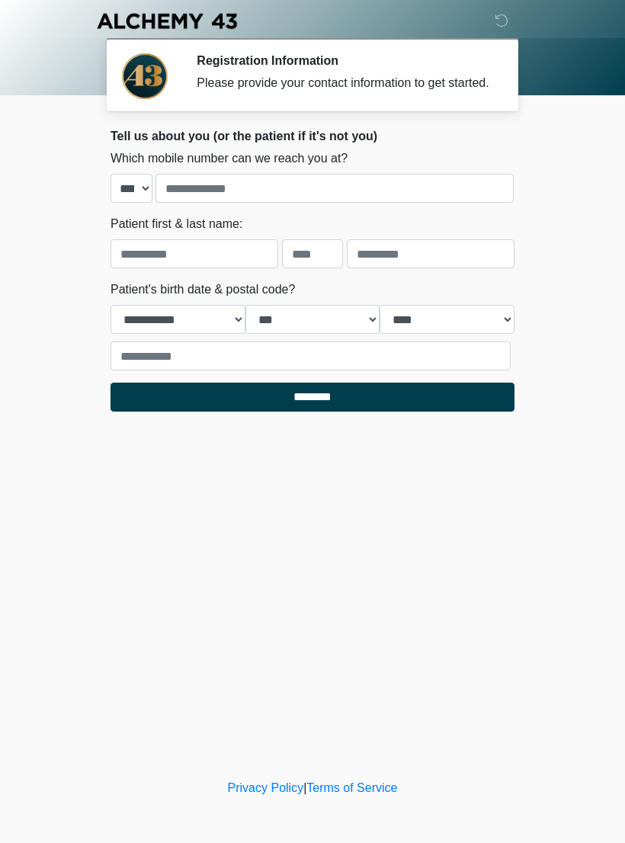 The height and width of the screenshot is (843, 625). Describe the element at coordinates (312, 136) in the screenshot. I see `h2: Tell us about you (or the patient if it's not you)` at that location.